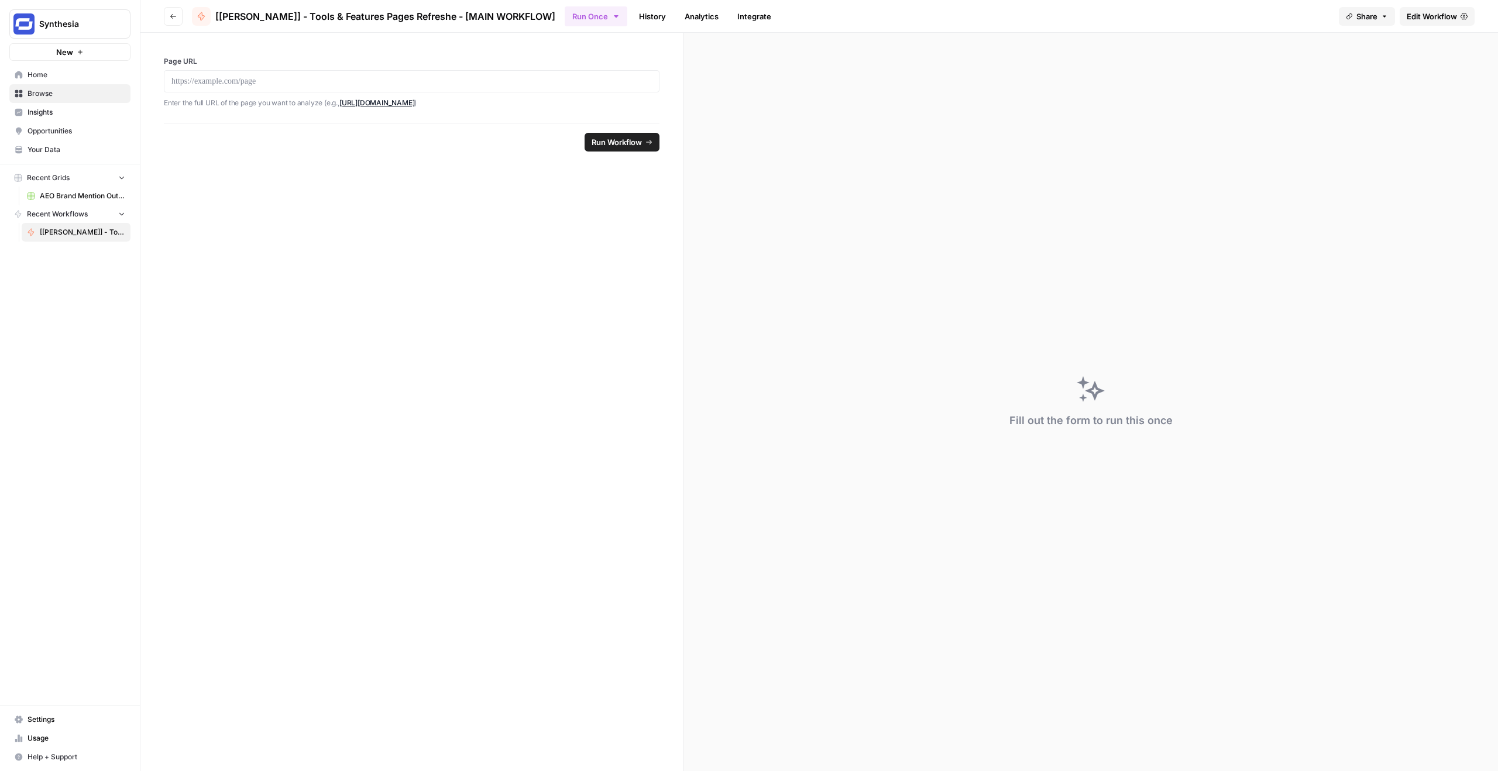 The height and width of the screenshot is (771, 1498). I want to click on button: New, so click(70, 52).